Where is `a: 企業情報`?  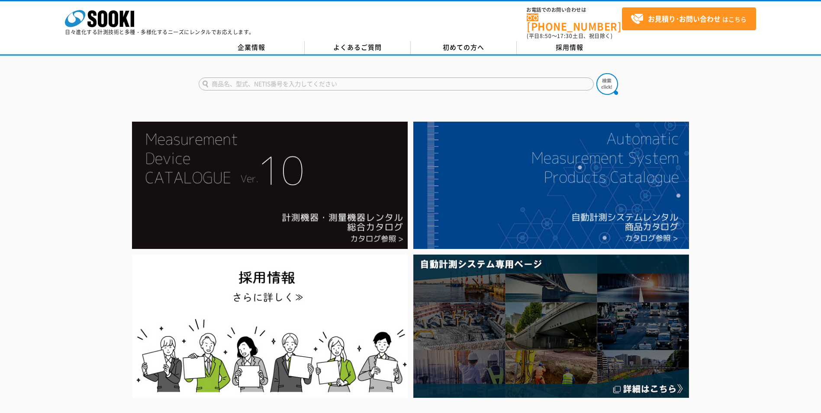
a: 企業情報 is located at coordinates (252, 48).